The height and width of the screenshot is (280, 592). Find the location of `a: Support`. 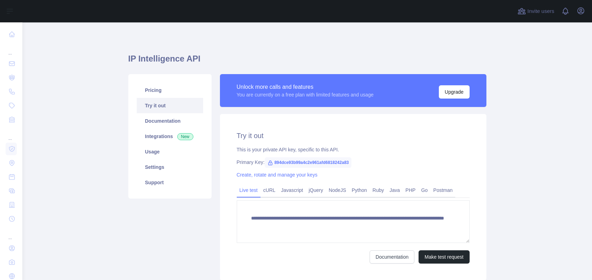

a: Support is located at coordinates (170, 182).